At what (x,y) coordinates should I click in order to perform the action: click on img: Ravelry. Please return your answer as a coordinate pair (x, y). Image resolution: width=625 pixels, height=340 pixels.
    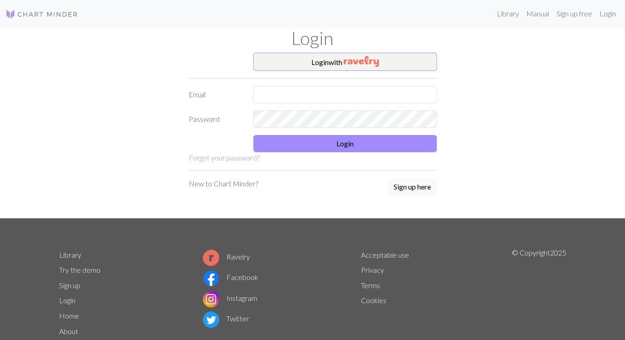
    Looking at the image, I should click on (361, 61).